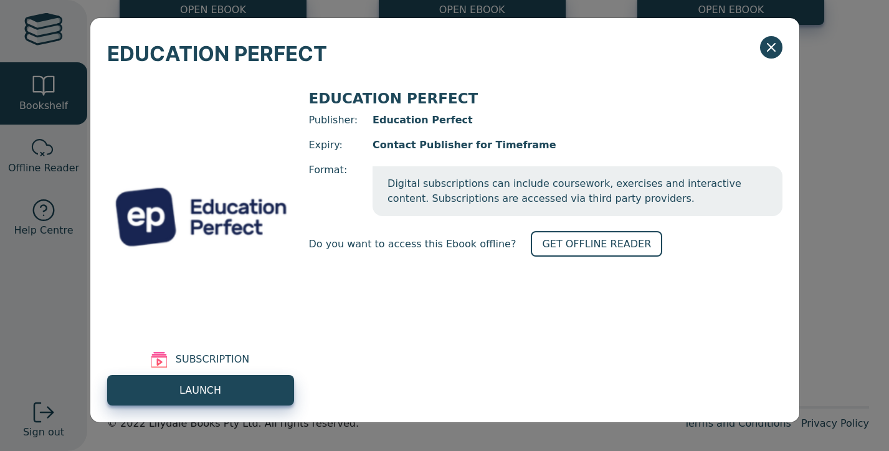  What do you see at coordinates (200, 391) in the screenshot?
I see `span: LAUNCH` at bounding box center [200, 391].